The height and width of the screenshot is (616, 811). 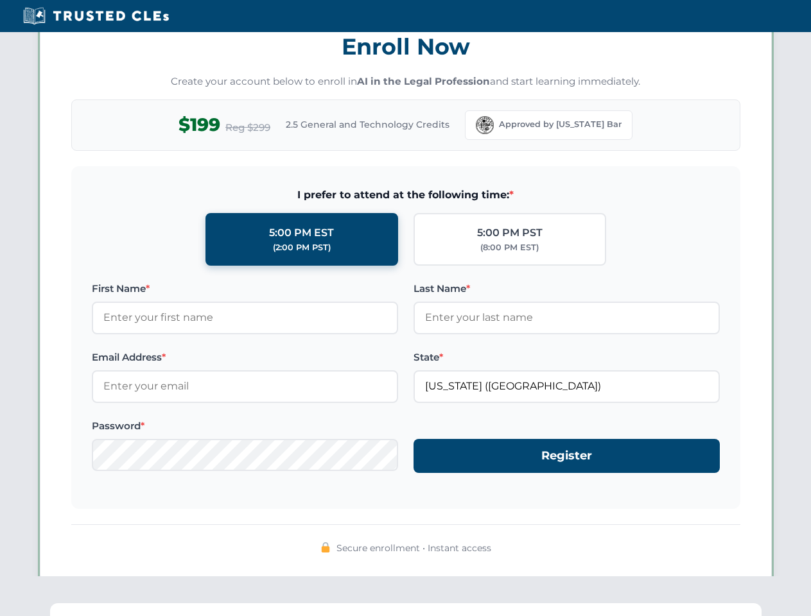 What do you see at coordinates (301, 233) in the screenshot?
I see `div: 5:00 PM EST` at bounding box center [301, 233].